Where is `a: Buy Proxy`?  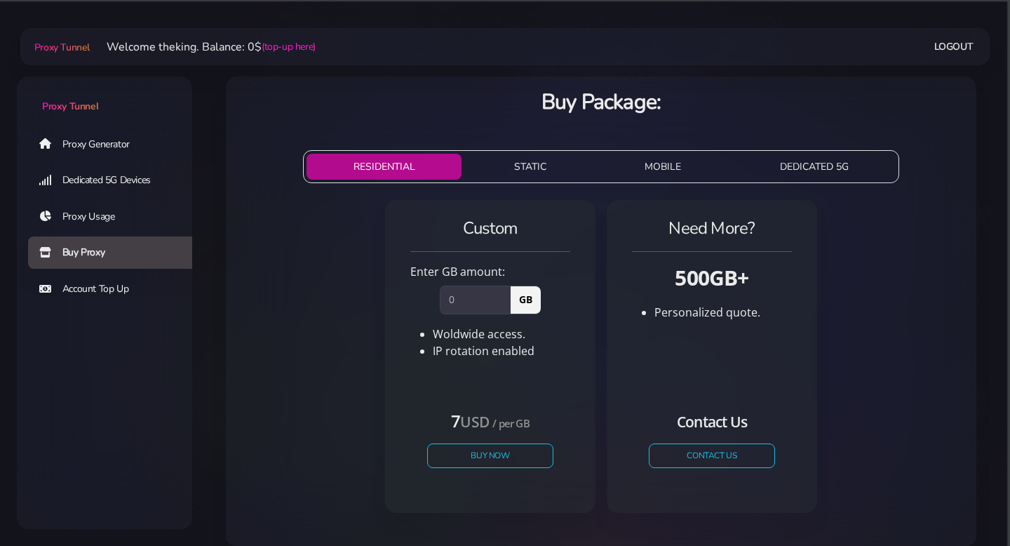 a: Buy Proxy is located at coordinates (116, 253).